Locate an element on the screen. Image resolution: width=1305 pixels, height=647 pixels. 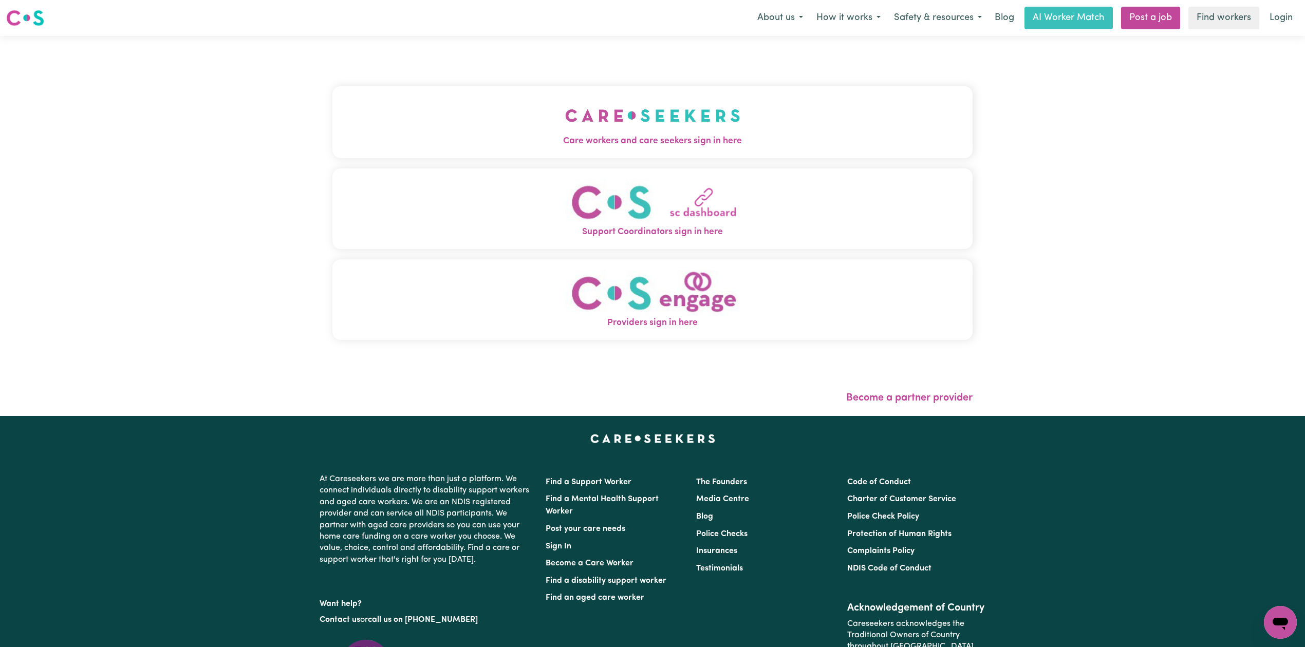
a: Post a job is located at coordinates (1150, 18).